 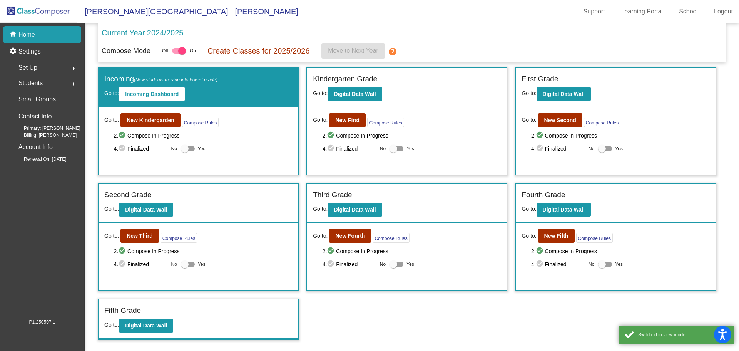 I want to click on mat-icon: settings, so click(x=14, y=52).